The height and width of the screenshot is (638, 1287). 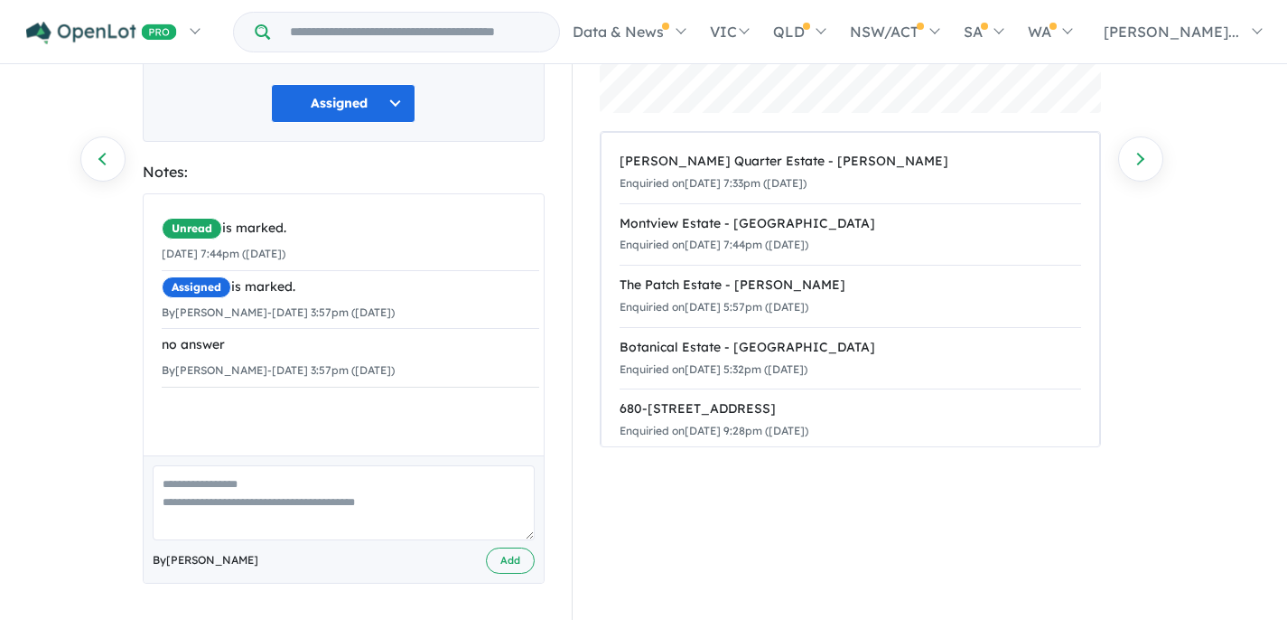 What do you see at coordinates (414, 32) in the screenshot?
I see `input: Try estate name, suburb, builder or developer` at bounding box center [414, 32].